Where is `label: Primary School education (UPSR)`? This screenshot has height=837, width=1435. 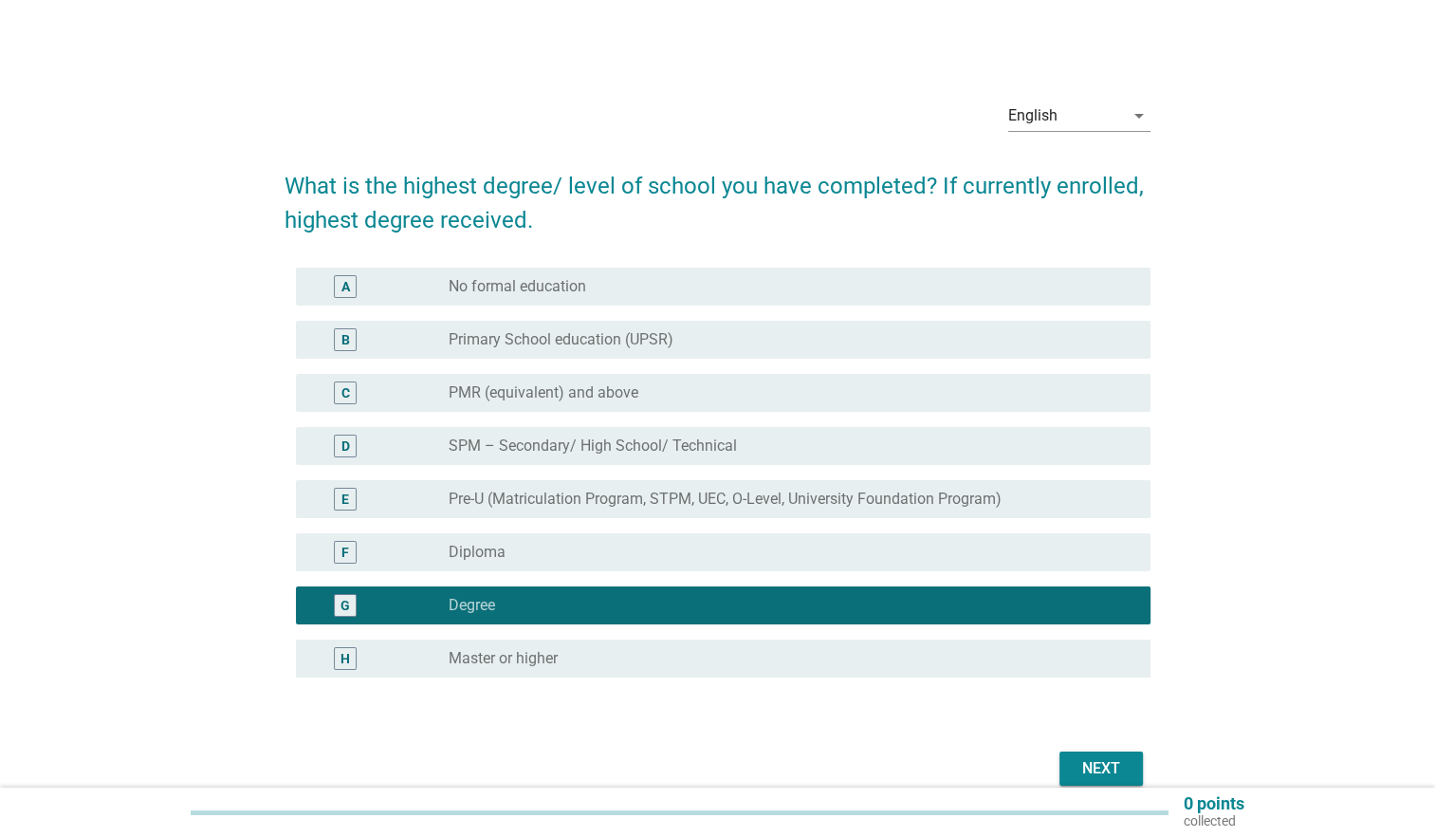 label: Primary School education (UPSR) is located at coordinates (561, 340).